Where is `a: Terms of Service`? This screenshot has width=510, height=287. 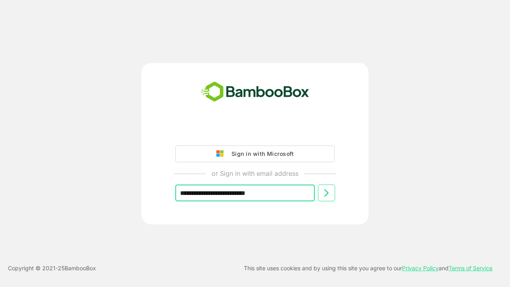
a: Terms of Service is located at coordinates (471, 268).